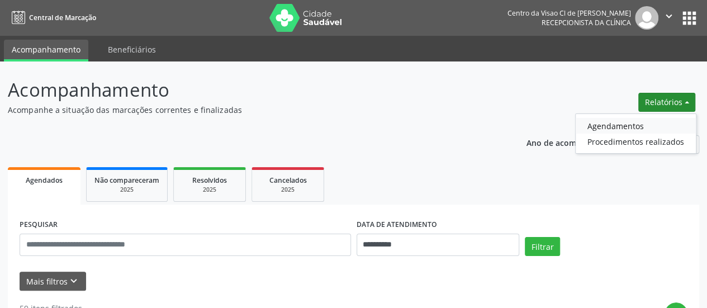  I want to click on p: Acompanhe a situação das marcações correntes e finalizadas, so click(250, 110).